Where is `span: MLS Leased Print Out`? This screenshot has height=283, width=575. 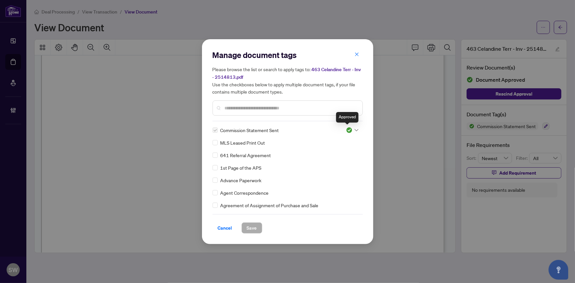
span: MLS Leased Print Out is located at coordinates (243, 143).